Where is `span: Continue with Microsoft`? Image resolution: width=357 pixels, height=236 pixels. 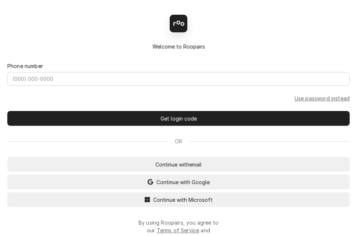 span: Continue with Microsoft is located at coordinates (183, 199).